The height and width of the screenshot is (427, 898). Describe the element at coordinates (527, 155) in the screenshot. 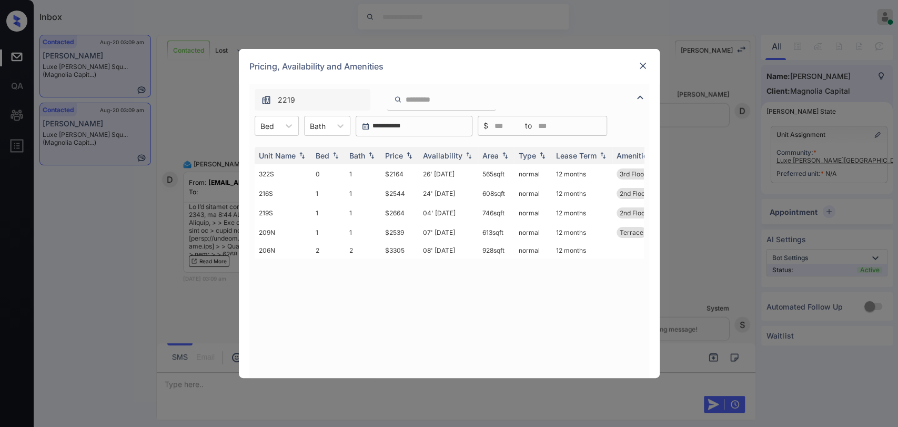

I see `div: Type` at that location.